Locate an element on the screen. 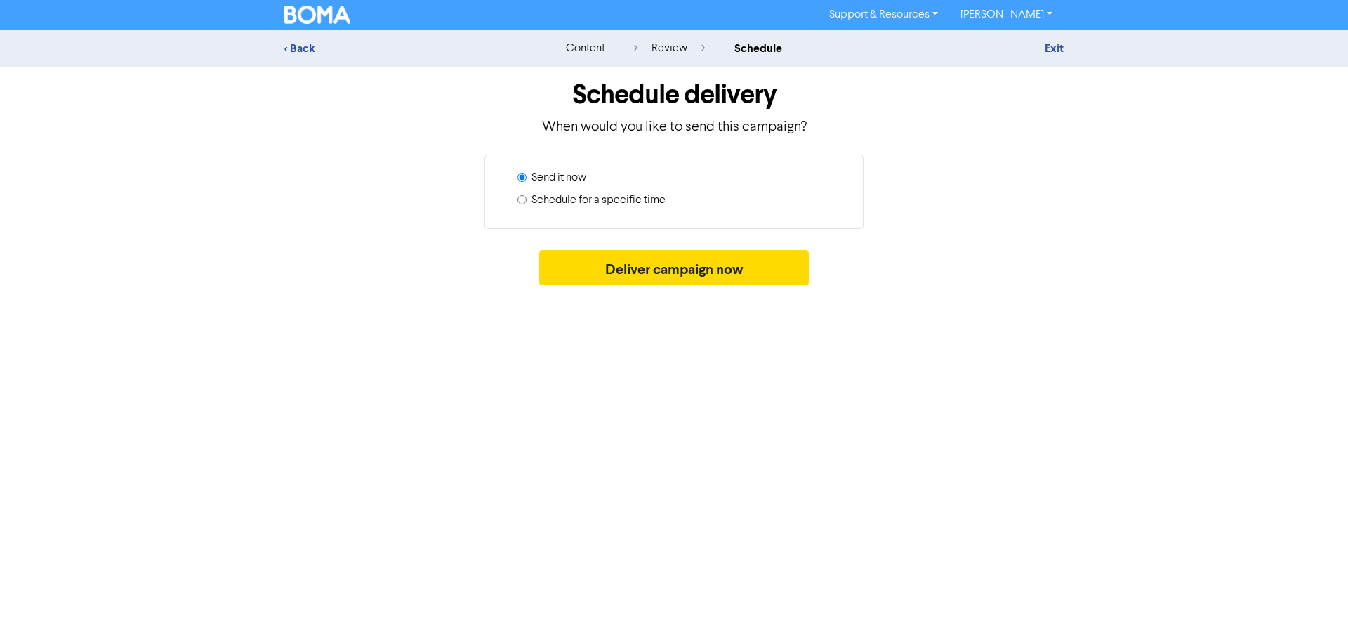 This screenshot has width=1348, height=640. p: When would you like to send this campaign? is located at coordinates (674, 127).